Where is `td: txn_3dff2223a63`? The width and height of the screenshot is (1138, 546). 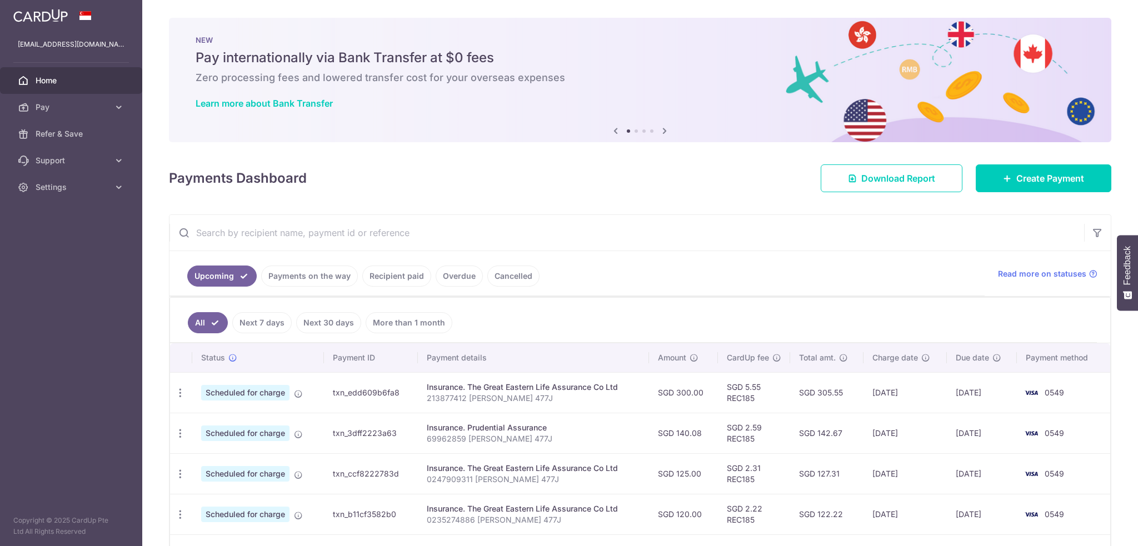 td: txn_3dff2223a63 is located at coordinates (371, 433).